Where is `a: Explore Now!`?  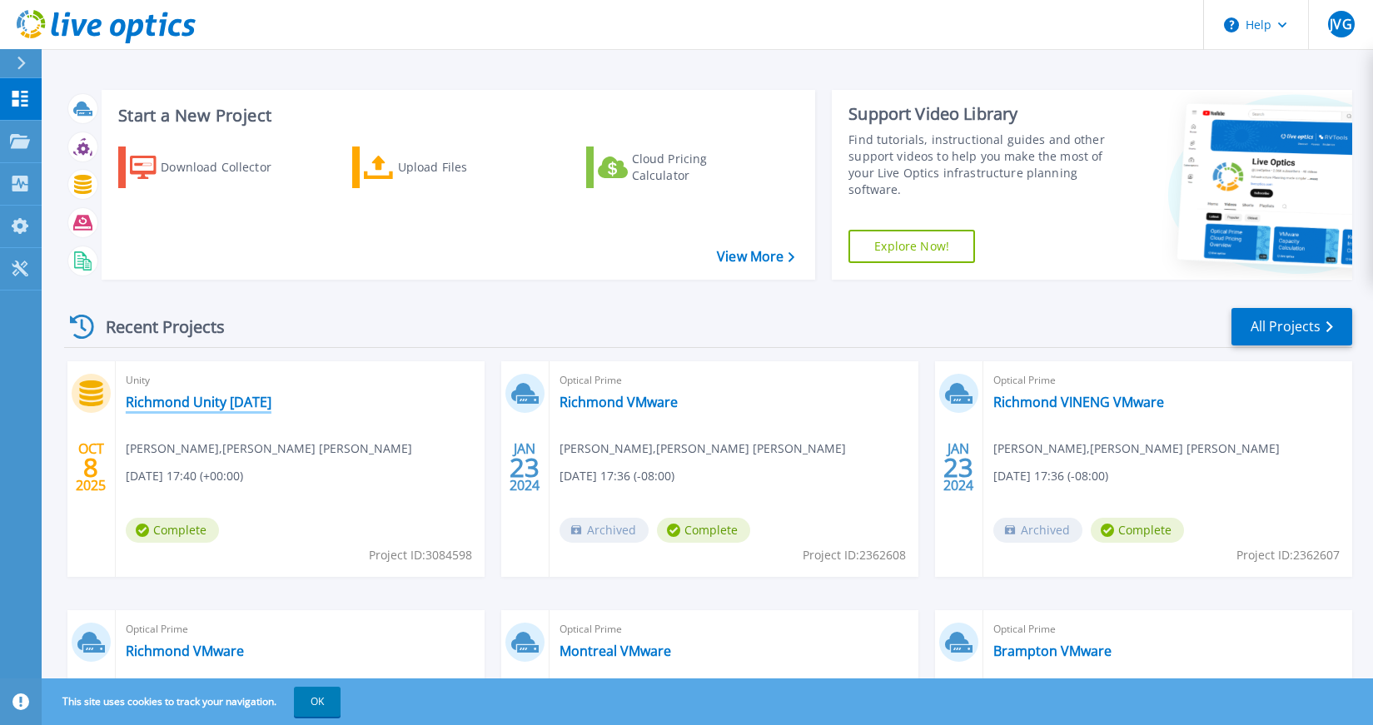 a: Explore Now! is located at coordinates (911, 246).